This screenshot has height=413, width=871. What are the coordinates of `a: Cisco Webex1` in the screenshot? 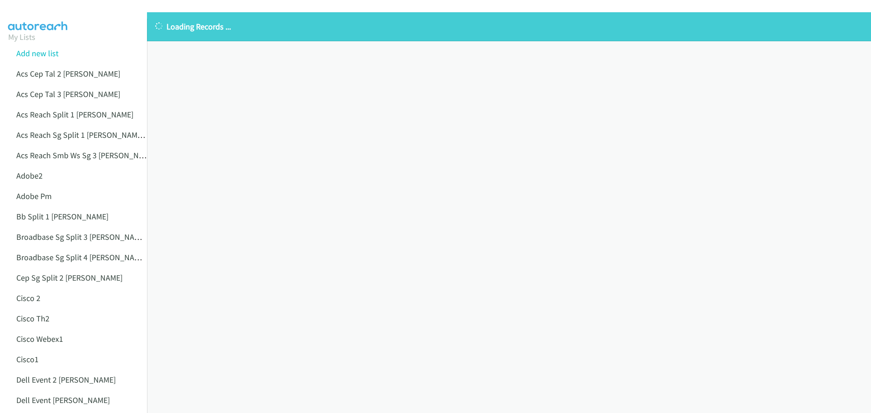 It's located at (39, 339).